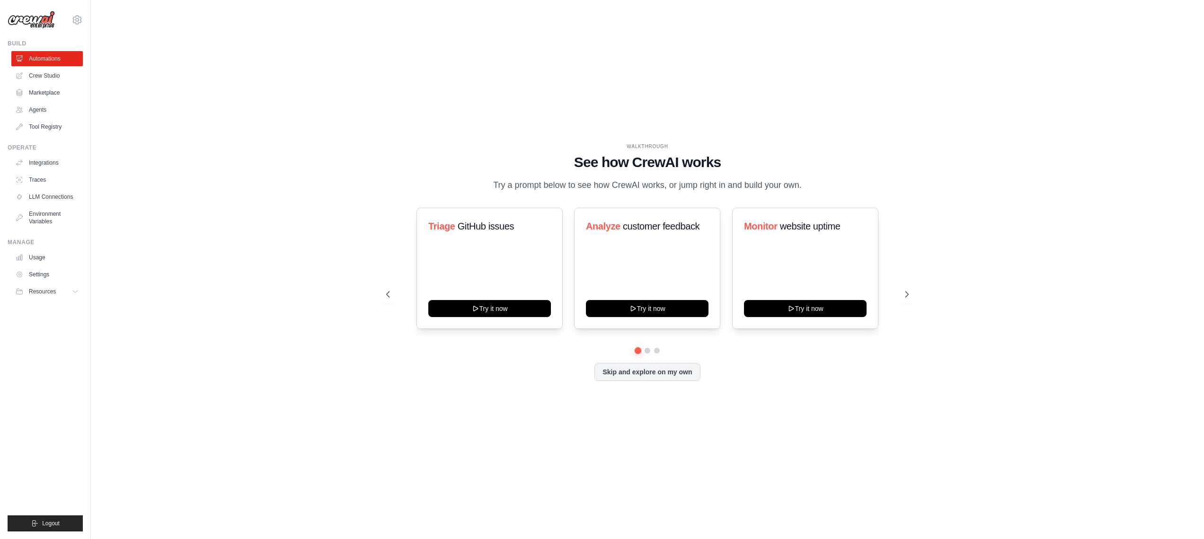 The width and height of the screenshot is (1204, 539). What do you see at coordinates (45, 523) in the screenshot?
I see `button: Logout` at bounding box center [45, 523].